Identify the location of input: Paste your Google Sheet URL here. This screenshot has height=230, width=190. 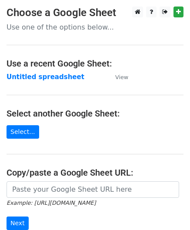
(93, 190).